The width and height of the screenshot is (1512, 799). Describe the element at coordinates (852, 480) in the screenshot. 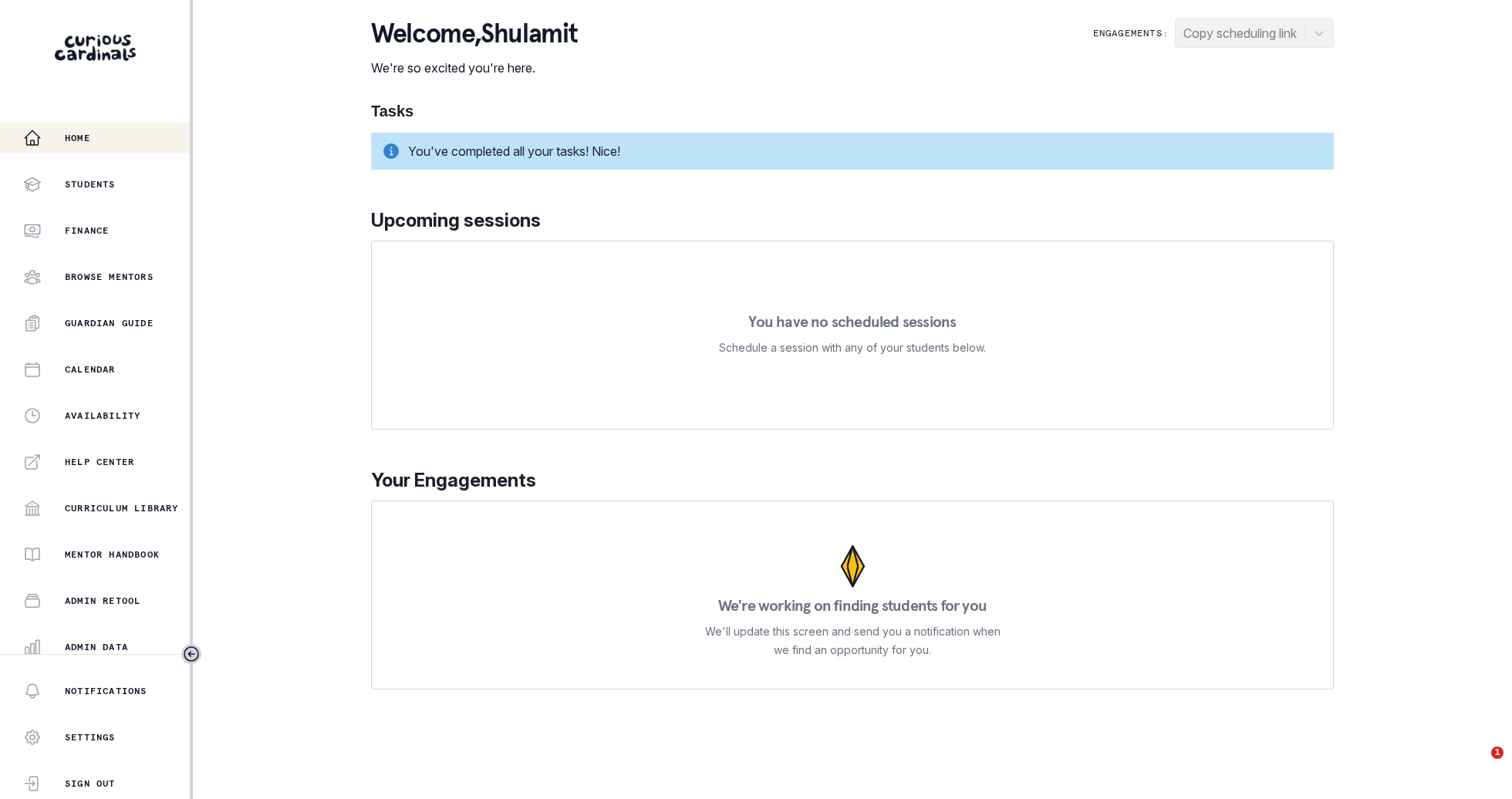

I see `p: Your Engagements` at that location.